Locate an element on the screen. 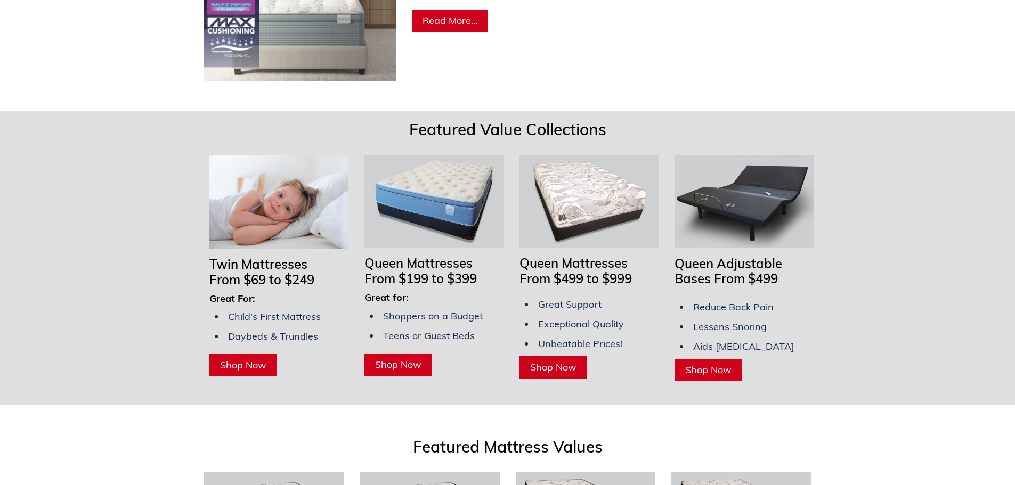  img: Adjustable Bases Starting at $379 is located at coordinates (743, 201).